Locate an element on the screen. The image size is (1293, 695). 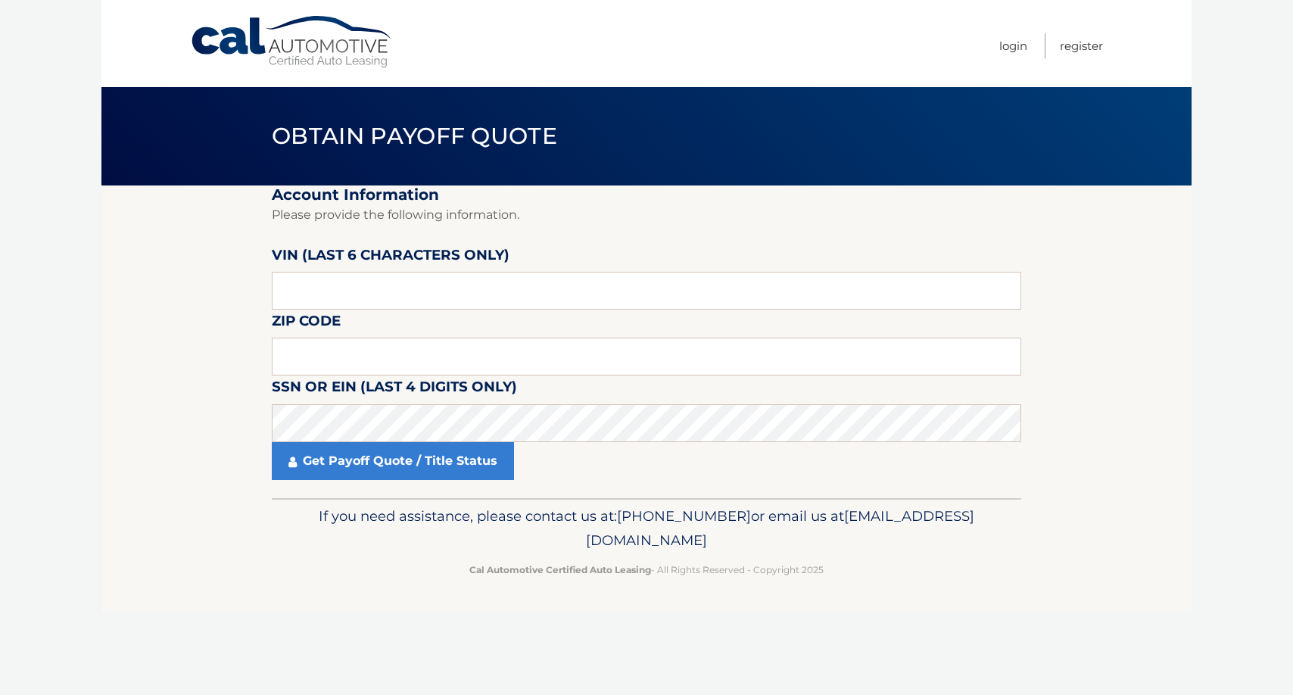
span: Obtain Payoff Quote is located at coordinates (414, 136).